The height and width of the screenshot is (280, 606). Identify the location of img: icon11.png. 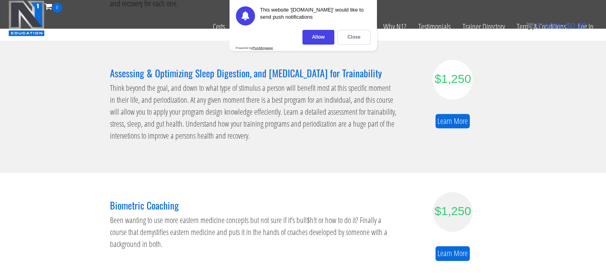
(530, 26).